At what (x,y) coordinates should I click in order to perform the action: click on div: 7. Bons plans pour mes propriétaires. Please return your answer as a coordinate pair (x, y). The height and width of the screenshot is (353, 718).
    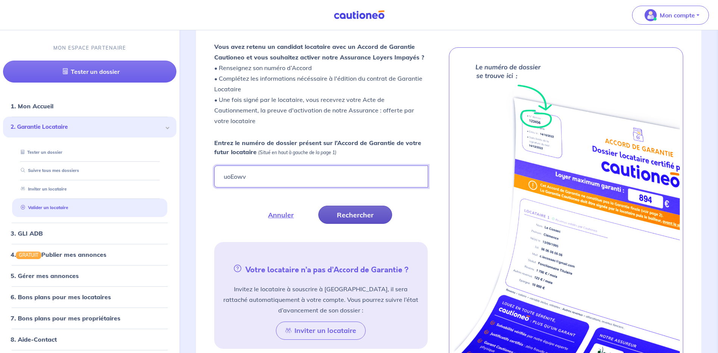
    Looking at the image, I should click on (90, 318).